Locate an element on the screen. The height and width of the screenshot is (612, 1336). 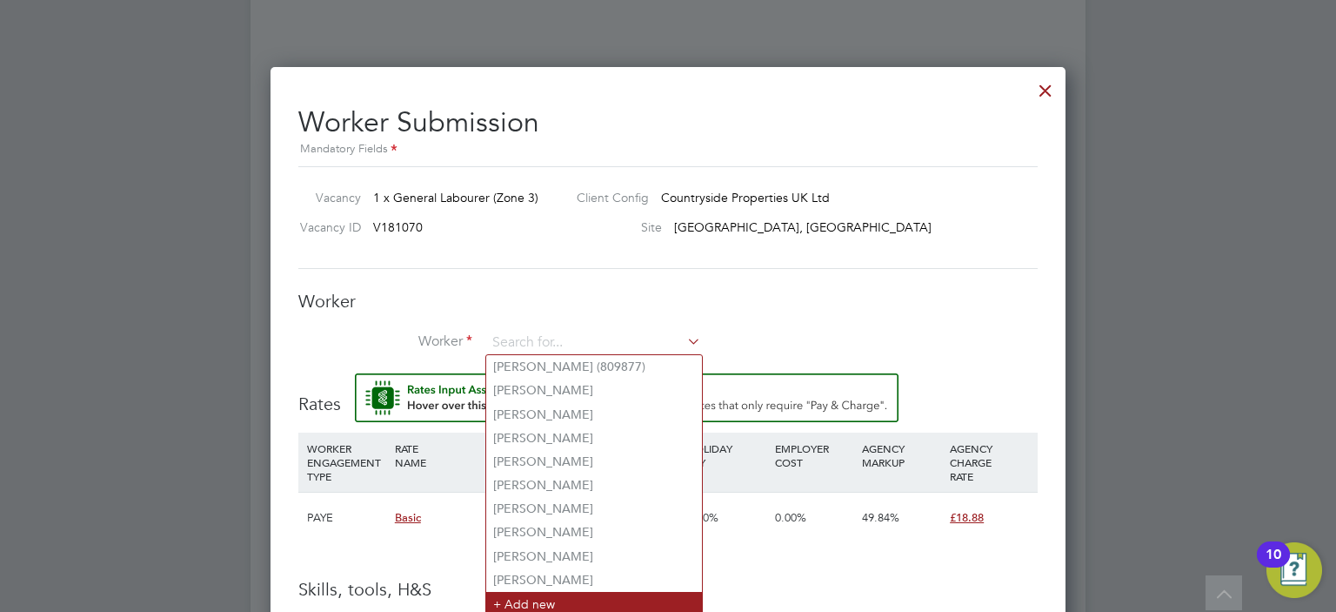
div: EMPLOYER COST is located at coordinates (814, 455).